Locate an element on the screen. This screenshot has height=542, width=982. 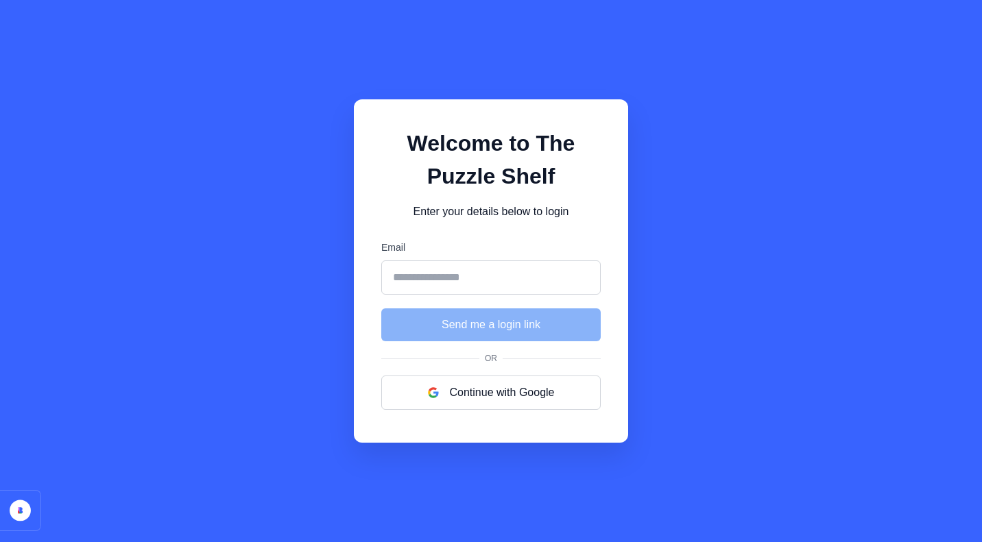
p: Enter your details below to login is located at coordinates (491, 212).